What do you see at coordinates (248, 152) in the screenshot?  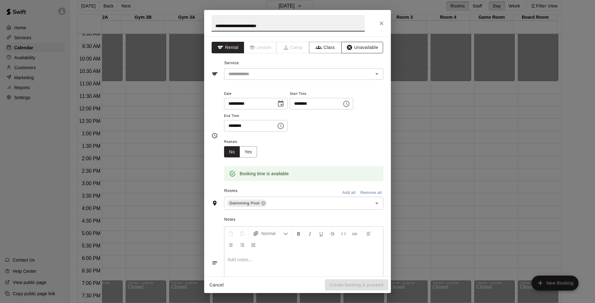 I see `button: Yes` at bounding box center [248, 152].